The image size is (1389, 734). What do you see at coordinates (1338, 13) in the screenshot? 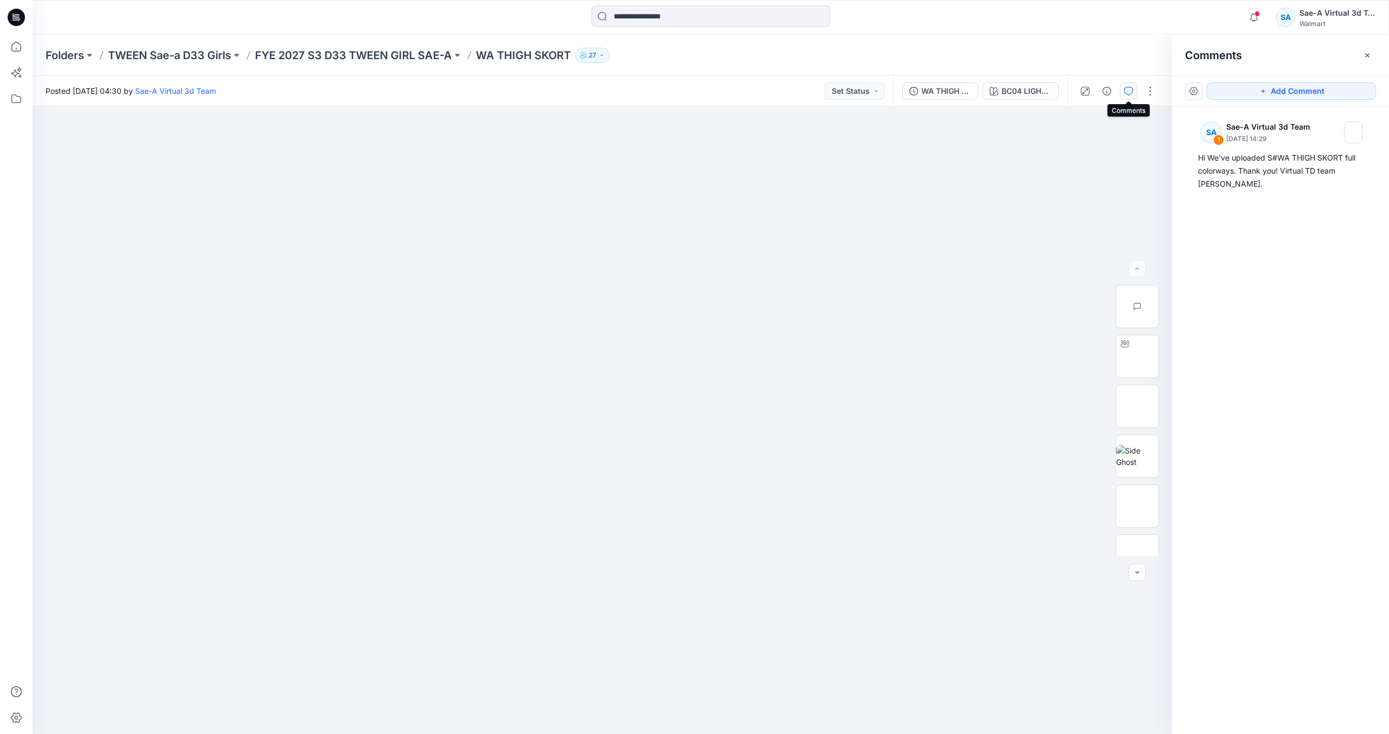
I see `div: Sae-A Virtual 3d Team` at bounding box center [1338, 13].